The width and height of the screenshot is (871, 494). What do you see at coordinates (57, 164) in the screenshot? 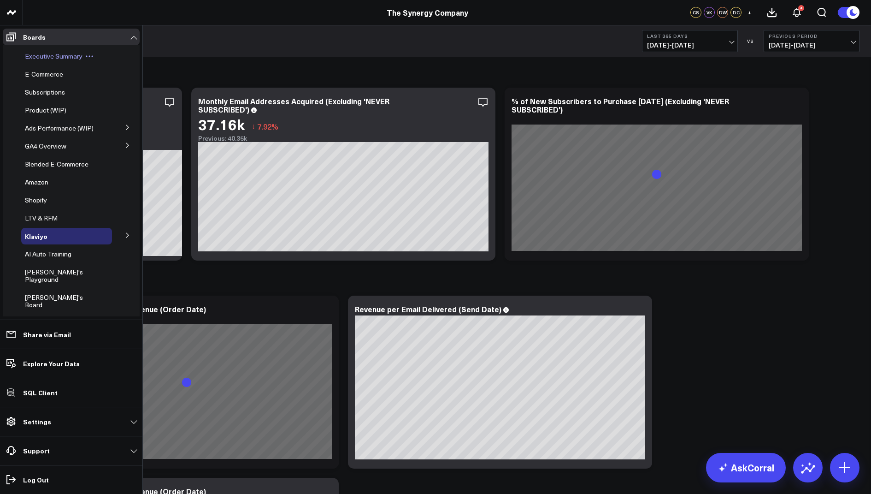
I see `a: Blended E-Commerce` at bounding box center [57, 164].